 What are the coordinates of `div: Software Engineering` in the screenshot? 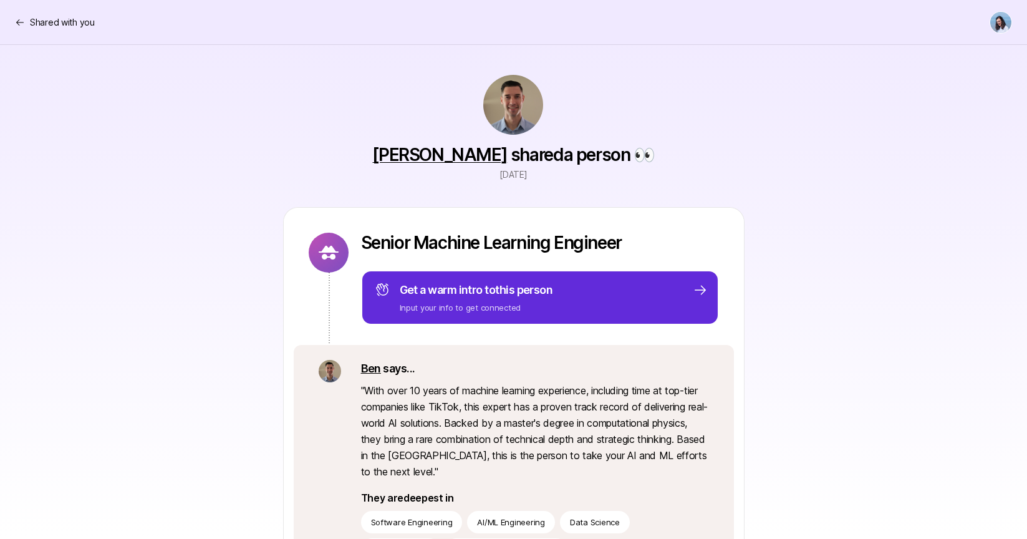 It's located at (412, 522).